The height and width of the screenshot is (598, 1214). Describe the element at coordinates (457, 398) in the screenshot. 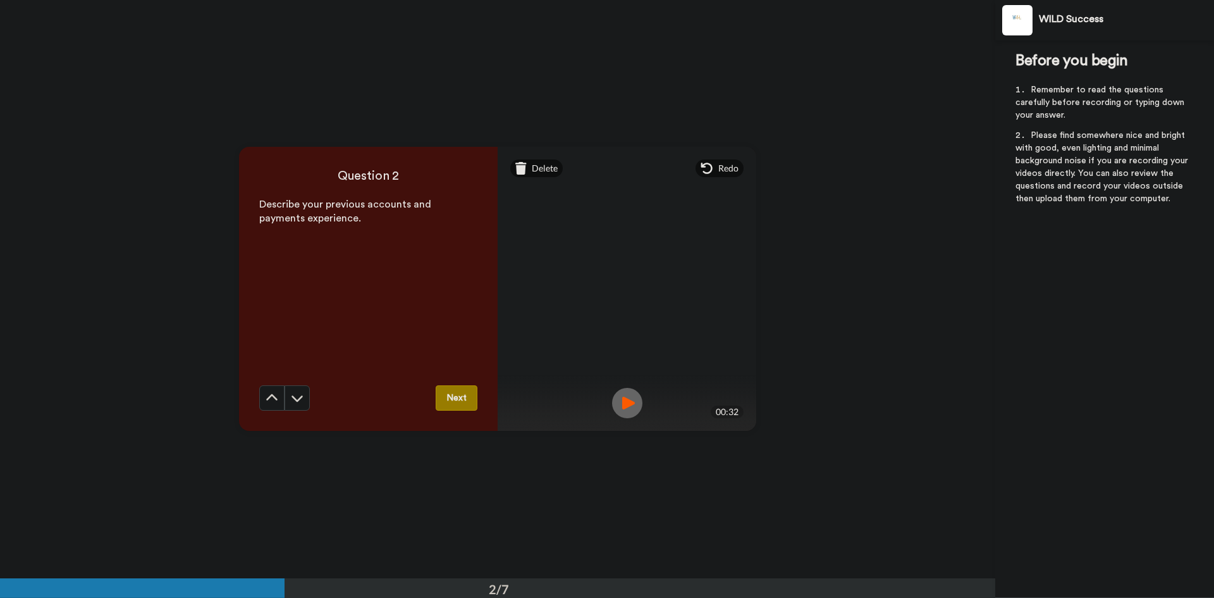

I see `button: Next` at that location.